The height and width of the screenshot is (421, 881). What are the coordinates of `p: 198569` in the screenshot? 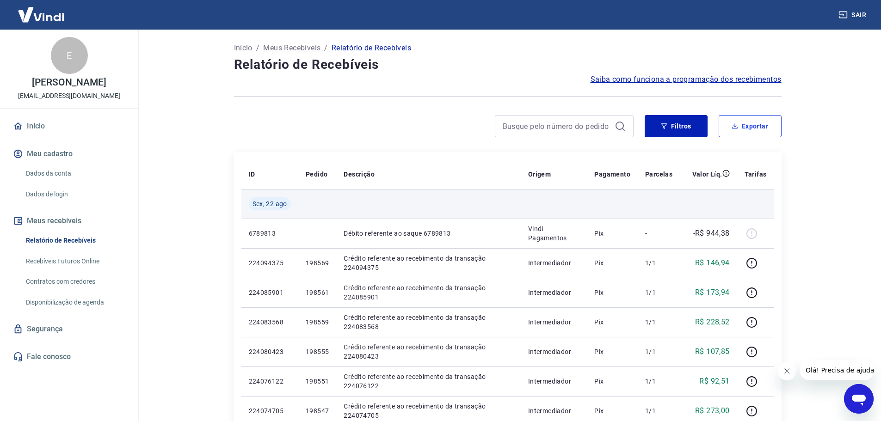 It's located at (317, 263).